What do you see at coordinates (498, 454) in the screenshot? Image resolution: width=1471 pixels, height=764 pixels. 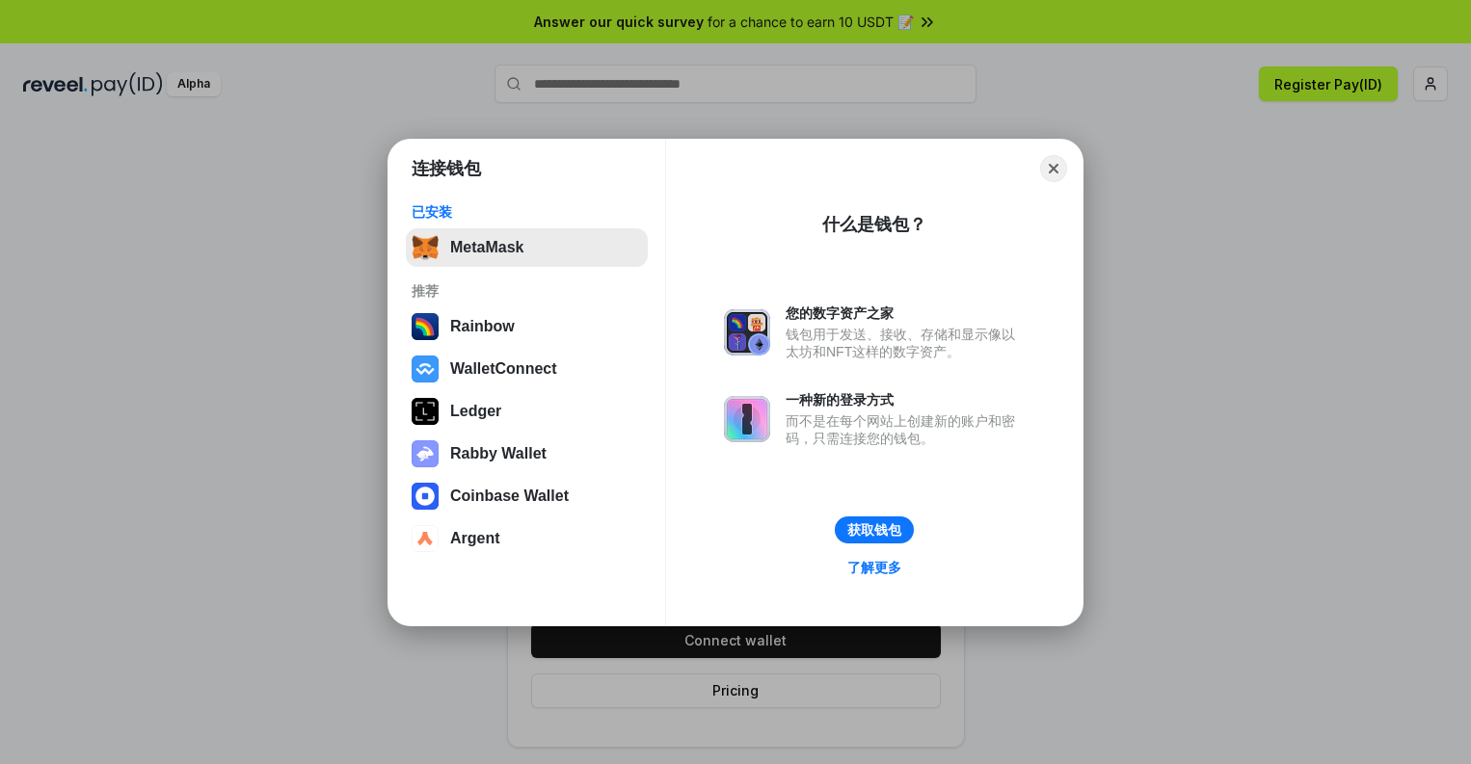 I see `div: Rabby Wallet` at bounding box center [498, 454].